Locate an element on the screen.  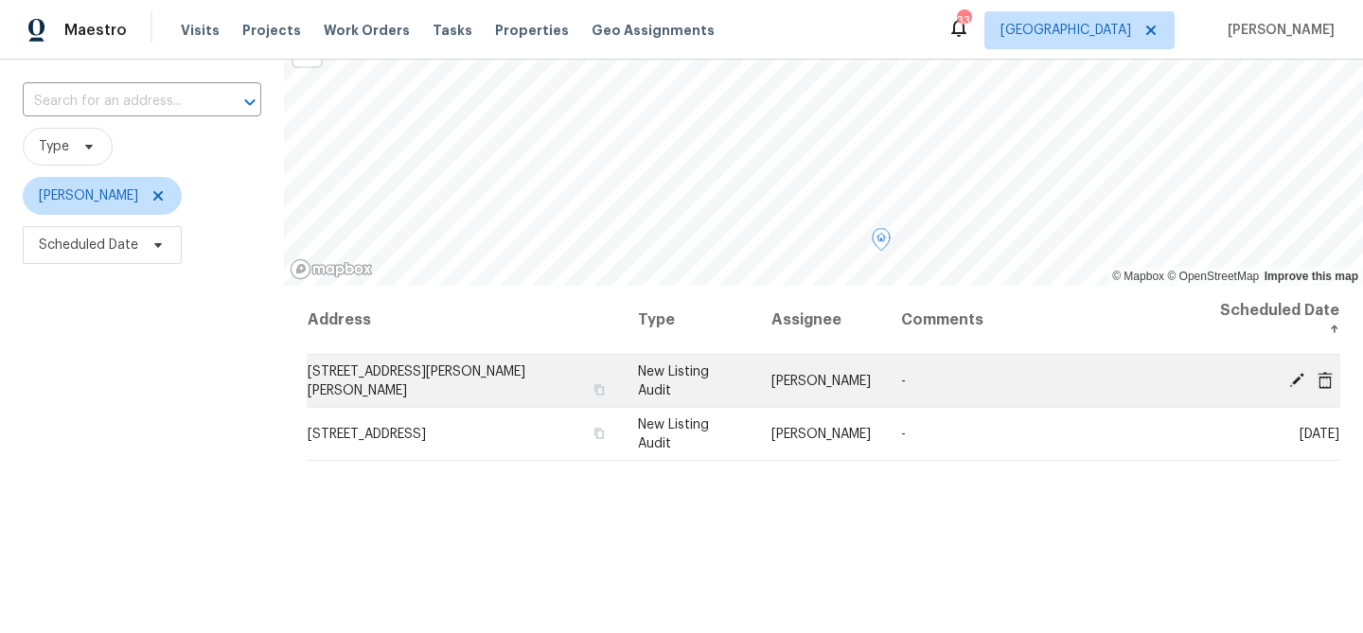
span: Tasks is located at coordinates (453, 30).